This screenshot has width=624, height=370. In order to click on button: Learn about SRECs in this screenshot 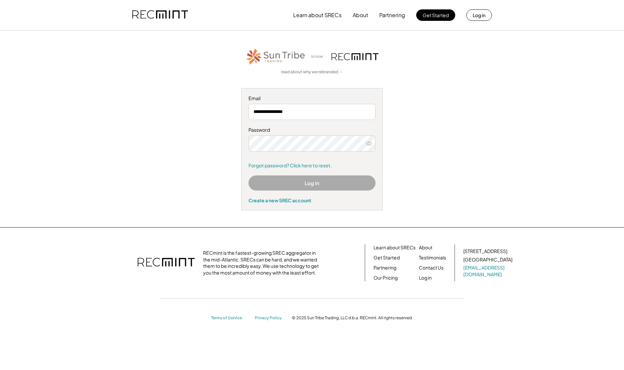, I will do `click(317, 15)`.